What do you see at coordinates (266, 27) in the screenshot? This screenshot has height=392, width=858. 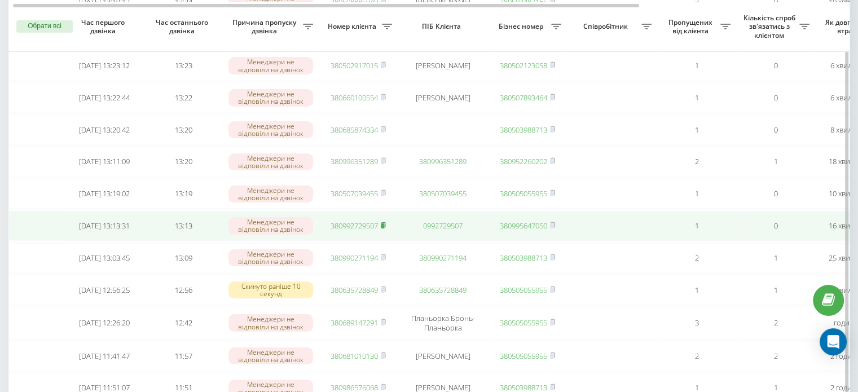 I see `span: Причина пропуску дзвінка` at bounding box center [266, 27].